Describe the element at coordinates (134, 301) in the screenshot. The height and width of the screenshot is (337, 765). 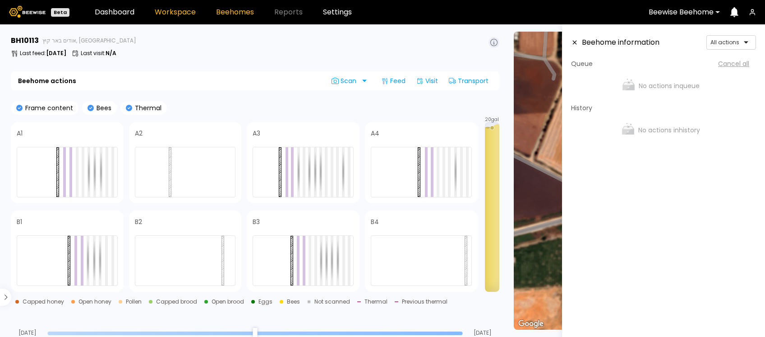
I see `div: Pollen` at that location.